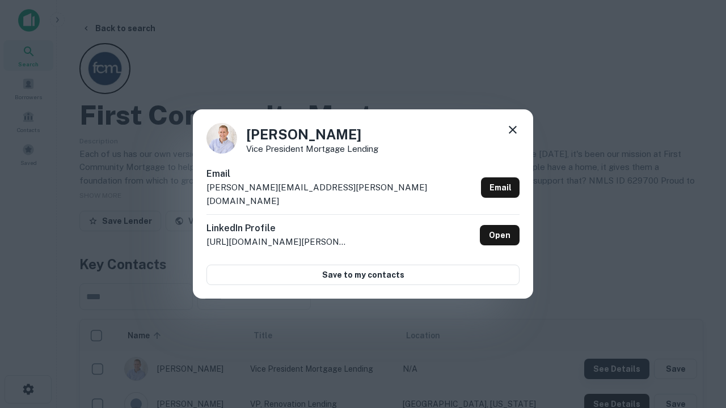 This screenshot has height=408, width=726. What do you see at coordinates (341, 174) in the screenshot?
I see `h6: Email` at bounding box center [341, 174].